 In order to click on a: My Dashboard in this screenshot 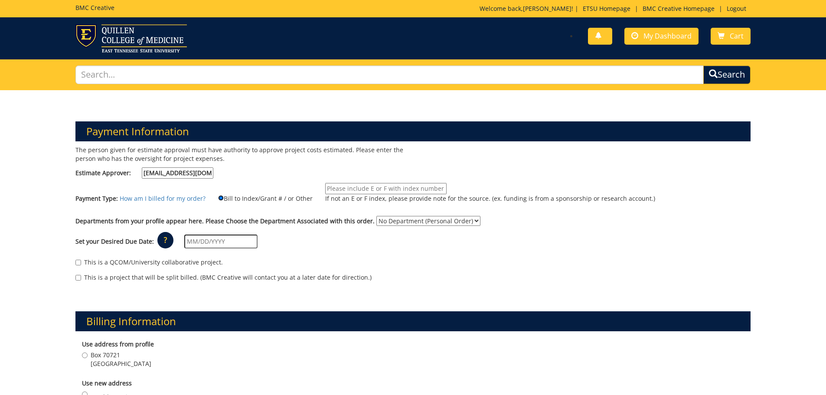, I will do `click(662, 36)`.